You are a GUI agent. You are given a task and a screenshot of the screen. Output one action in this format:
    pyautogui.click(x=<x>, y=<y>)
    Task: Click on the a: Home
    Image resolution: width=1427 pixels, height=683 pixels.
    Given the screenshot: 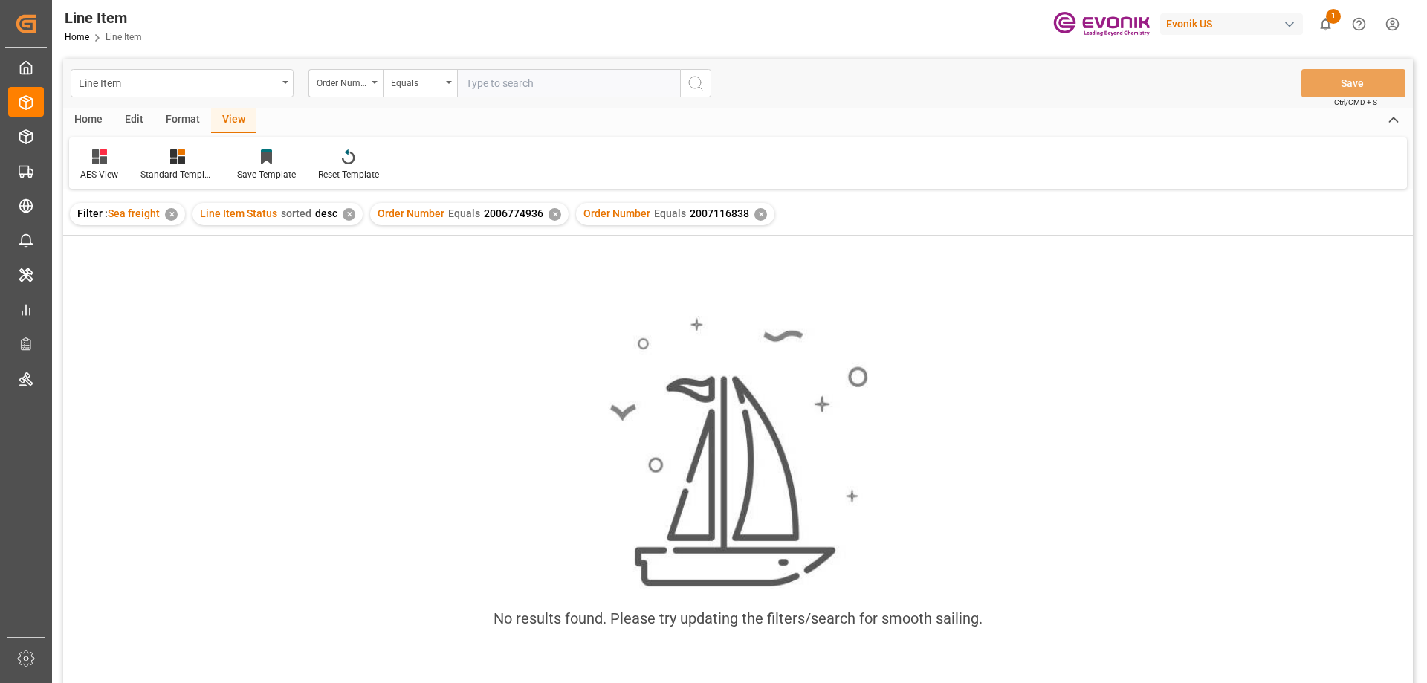 What is the action you would take?
    pyautogui.click(x=77, y=37)
    